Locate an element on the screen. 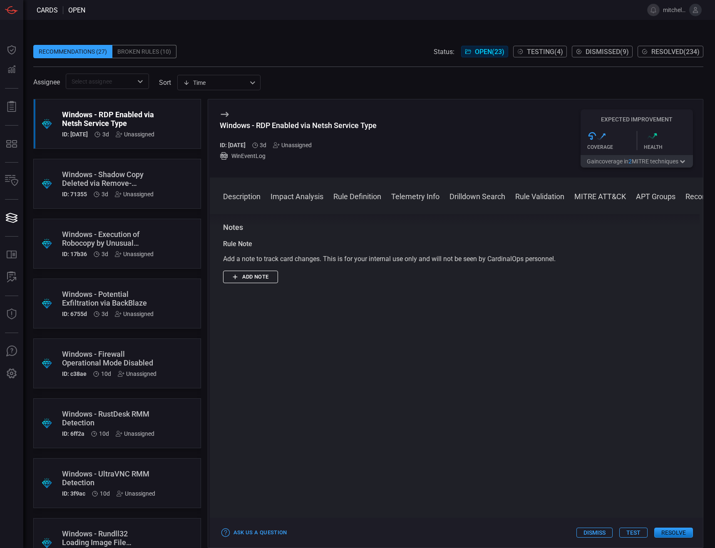  button: Gaincoverage in2MITRE techniques is located at coordinates (637, 161).